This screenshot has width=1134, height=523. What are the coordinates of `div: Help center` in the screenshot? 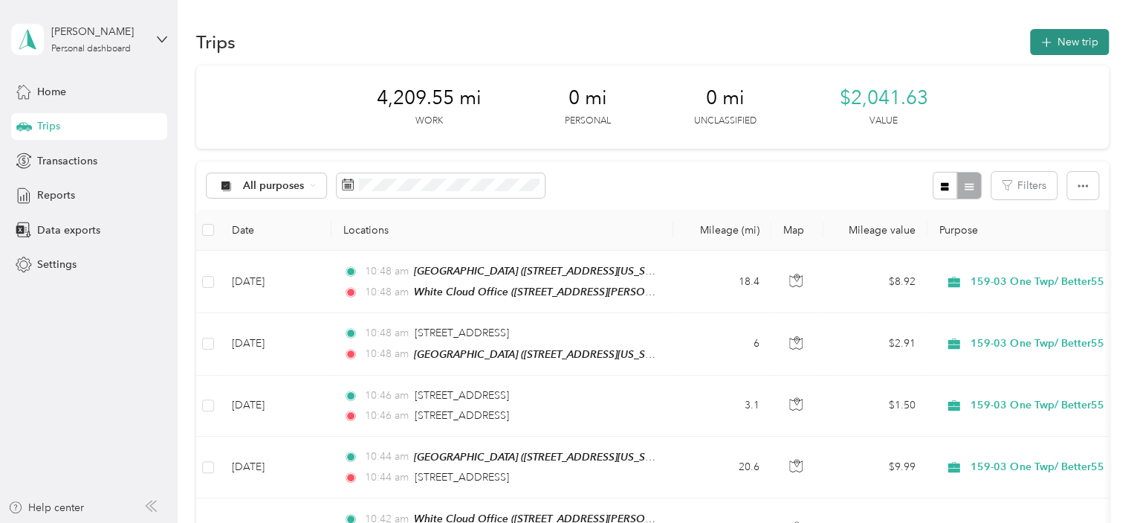 It's located at (46, 507).